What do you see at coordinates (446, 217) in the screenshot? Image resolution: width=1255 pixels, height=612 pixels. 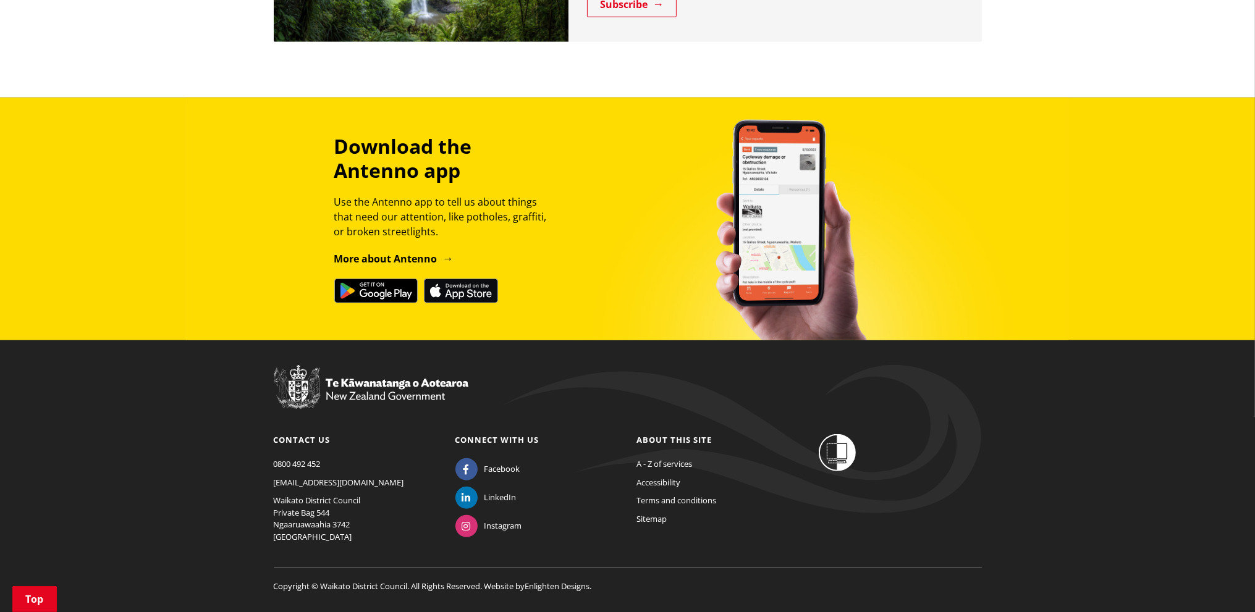 I see `p: Use the Antenno app to tell us about things that need our attention, like potholes, graffiti, or ...` at bounding box center [446, 217].